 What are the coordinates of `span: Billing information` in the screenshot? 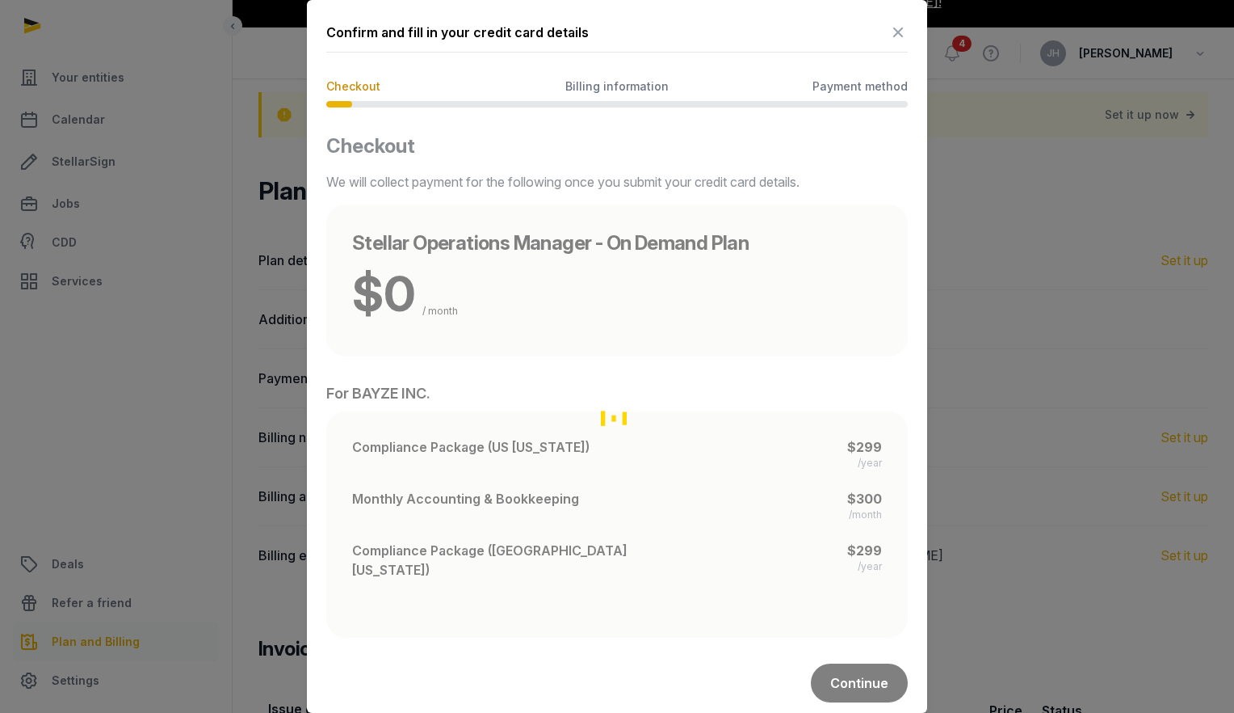 It's located at (617, 86).